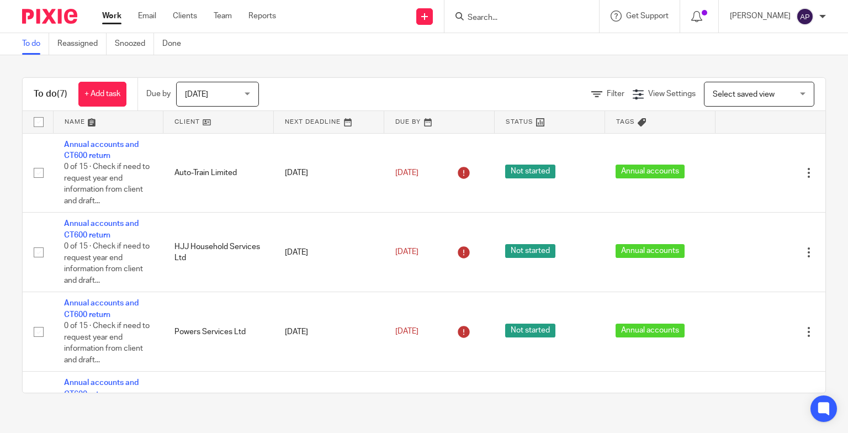 This screenshot has width=848, height=433. What do you see at coordinates (625, 121) in the screenshot?
I see `span: Tags` at bounding box center [625, 121].